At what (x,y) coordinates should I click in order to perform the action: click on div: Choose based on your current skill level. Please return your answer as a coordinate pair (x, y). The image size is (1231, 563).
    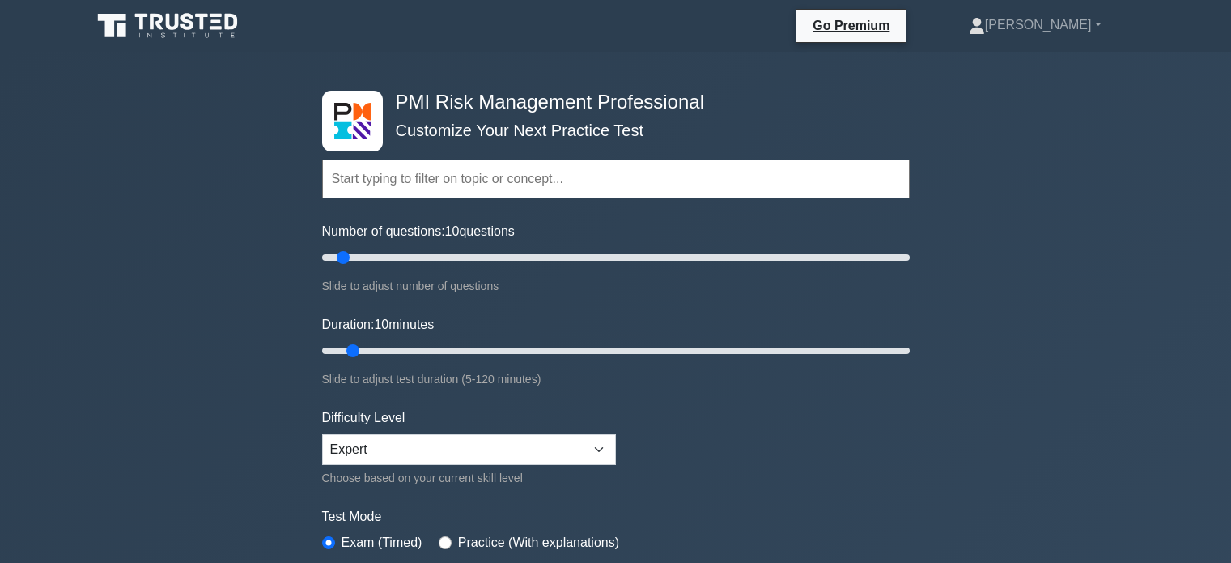
    Looking at the image, I should click on (469, 478).